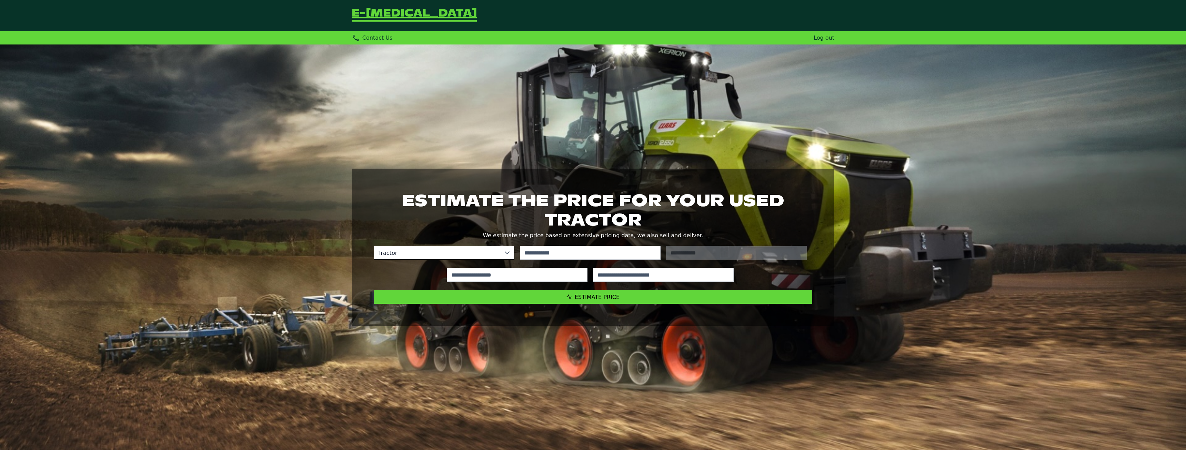 The height and width of the screenshot is (450, 1186). Describe the element at coordinates (824, 38) in the screenshot. I see `a: Log out` at that location.